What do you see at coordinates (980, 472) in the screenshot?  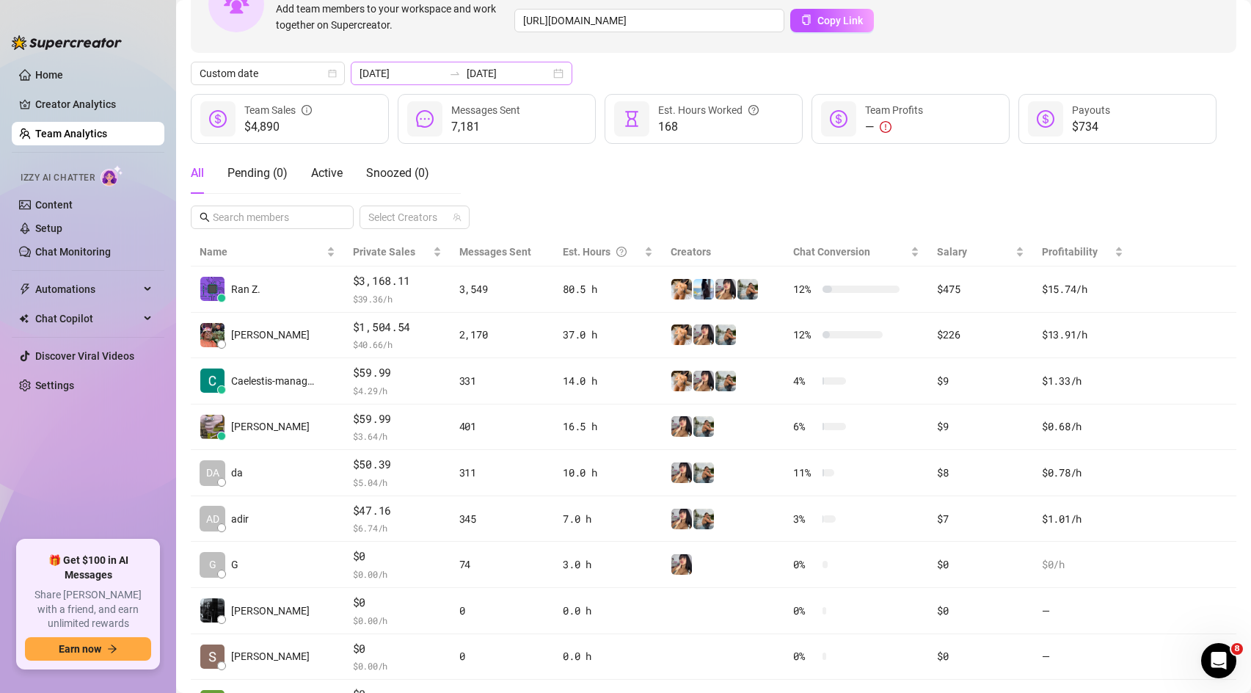 I see `div: $8` at bounding box center [980, 472].